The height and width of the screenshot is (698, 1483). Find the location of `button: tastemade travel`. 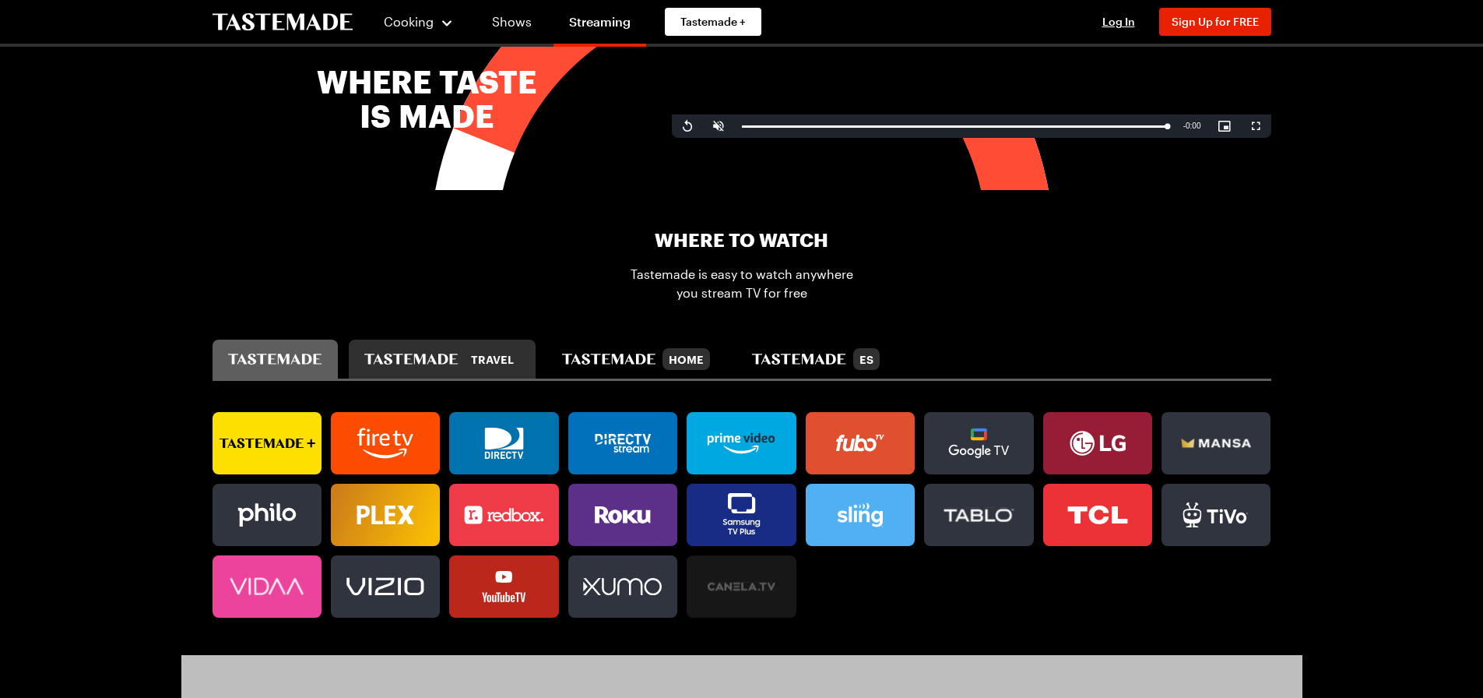

button: tastemade travel is located at coordinates (442, 359).